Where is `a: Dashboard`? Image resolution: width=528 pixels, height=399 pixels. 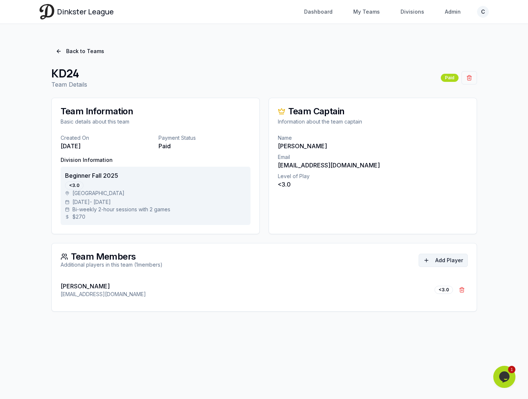
a: Dashboard is located at coordinates (318, 12).